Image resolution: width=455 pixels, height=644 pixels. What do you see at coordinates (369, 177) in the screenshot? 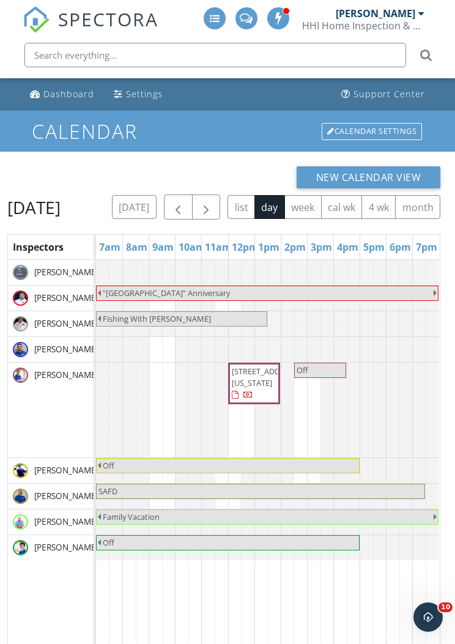
I see `button: New Calendar View` at bounding box center [369, 177].